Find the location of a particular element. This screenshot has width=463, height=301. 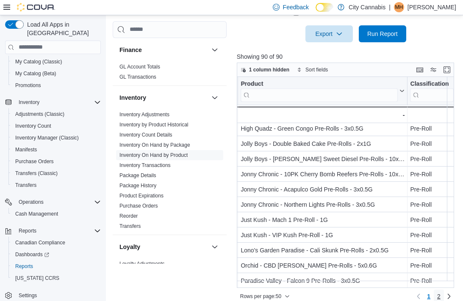

p: City Cannabis is located at coordinates (367, 7).